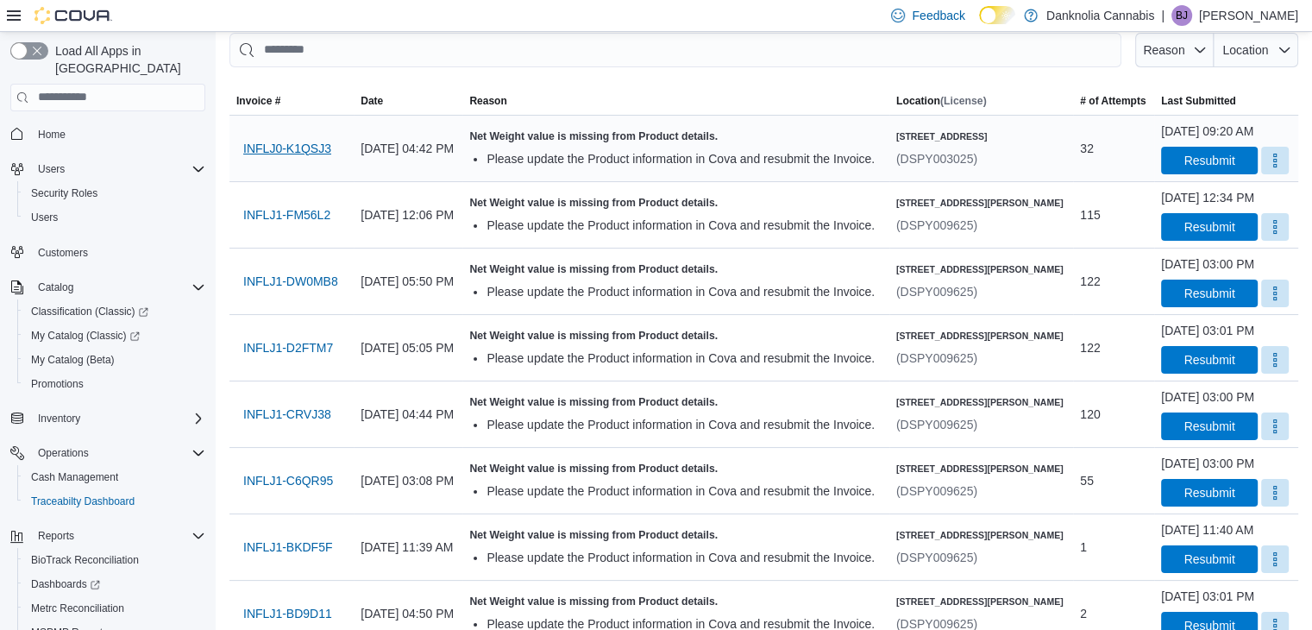  I want to click on span: INFLJ1-DW0MB8, so click(291, 281).